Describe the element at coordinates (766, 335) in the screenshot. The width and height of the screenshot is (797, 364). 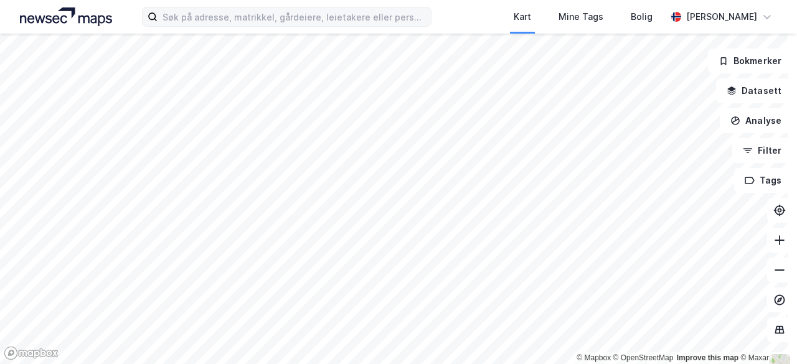
I see `div: Kontrollprogram for chat` at that location.